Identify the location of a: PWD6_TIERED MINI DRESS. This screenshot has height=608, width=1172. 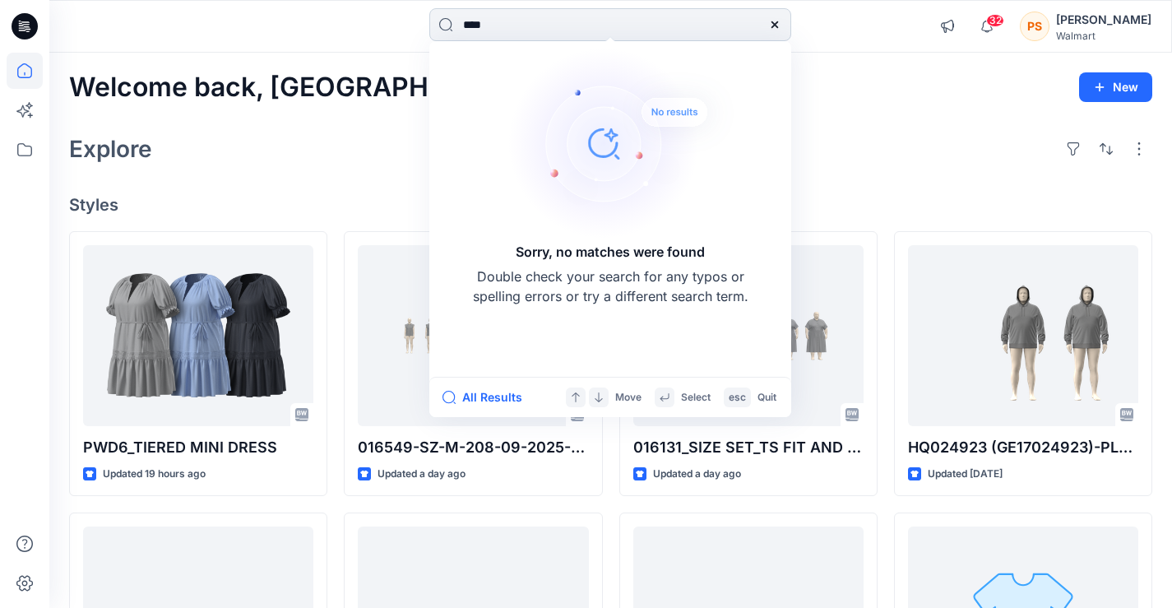
(198, 336).